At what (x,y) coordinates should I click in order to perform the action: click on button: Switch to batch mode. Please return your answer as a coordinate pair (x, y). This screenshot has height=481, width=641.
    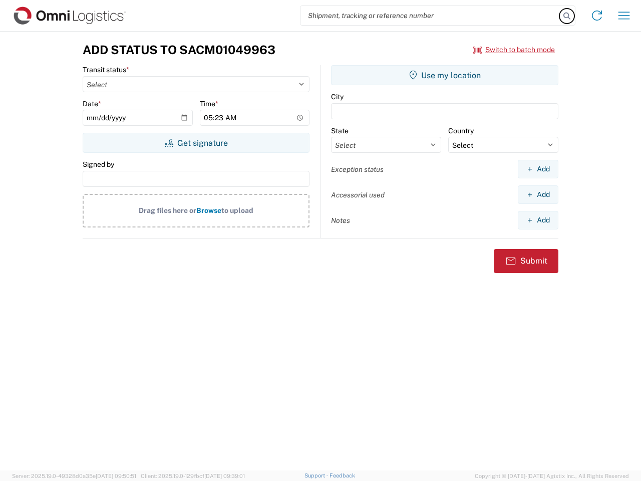
    Looking at the image, I should click on (514, 50).